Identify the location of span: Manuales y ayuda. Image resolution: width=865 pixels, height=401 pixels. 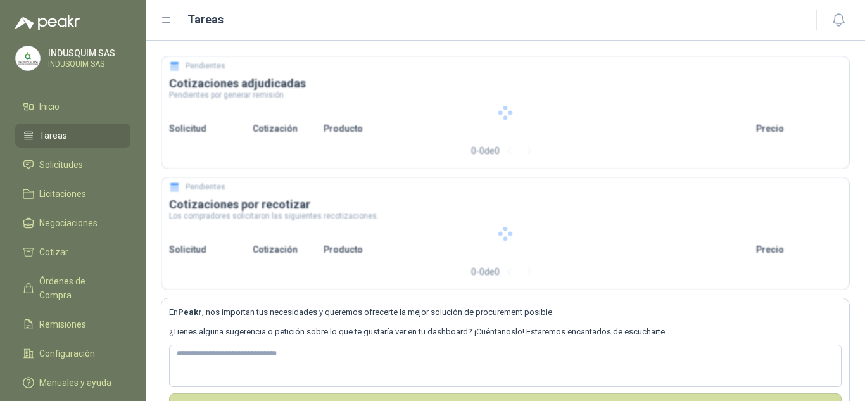
(75, 383).